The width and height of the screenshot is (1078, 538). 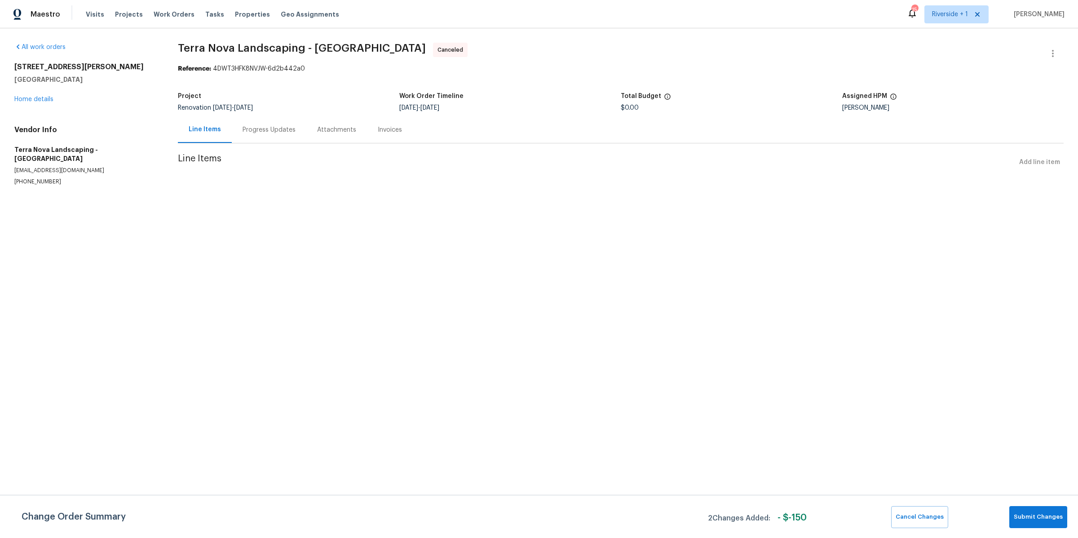 I want to click on a: All work orders, so click(x=40, y=47).